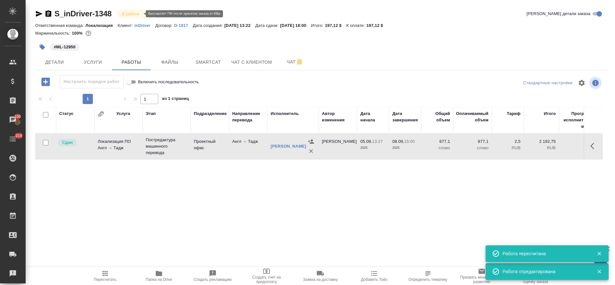 This screenshot has width=615, height=285. What do you see at coordinates (102, 25) in the screenshot?
I see `p: Локализация` at bounding box center [102, 25].